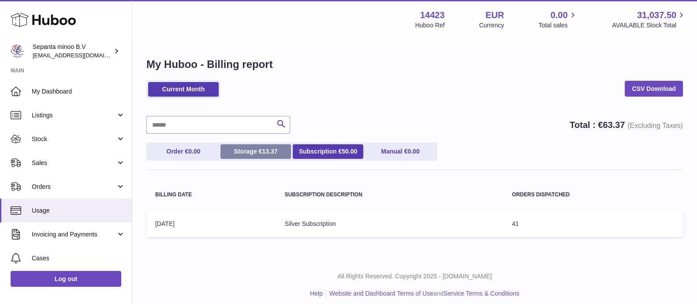  Describe the element at coordinates (17, 51) in the screenshot. I see `img: internalAdmin-14423@internal.huboo.com` at that location.